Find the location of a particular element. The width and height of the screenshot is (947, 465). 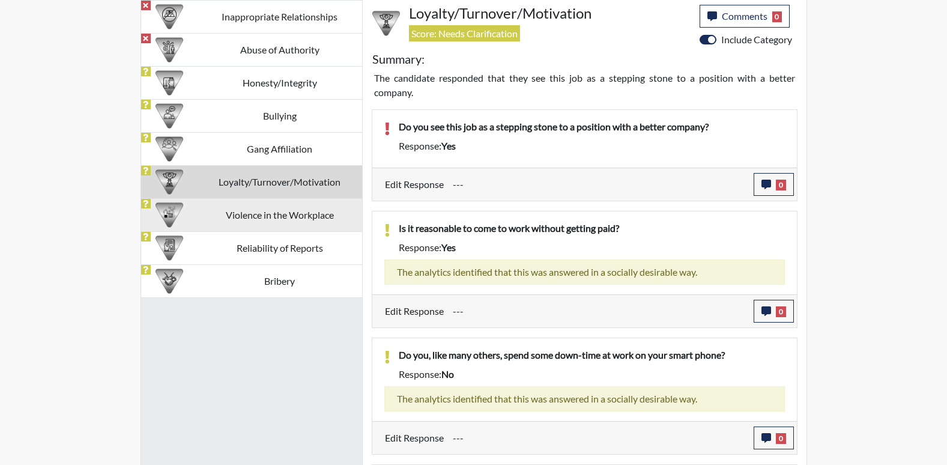

span: Score: Needs Clarification is located at coordinates (464, 33).